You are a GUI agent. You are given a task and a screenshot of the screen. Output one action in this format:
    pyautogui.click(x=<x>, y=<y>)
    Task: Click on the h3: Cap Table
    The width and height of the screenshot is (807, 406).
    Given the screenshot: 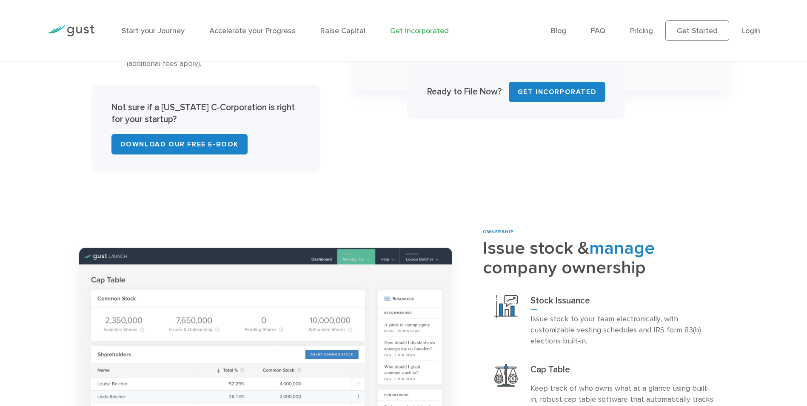 What is the action you would take?
    pyautogui.click(x=623, y=371)
    